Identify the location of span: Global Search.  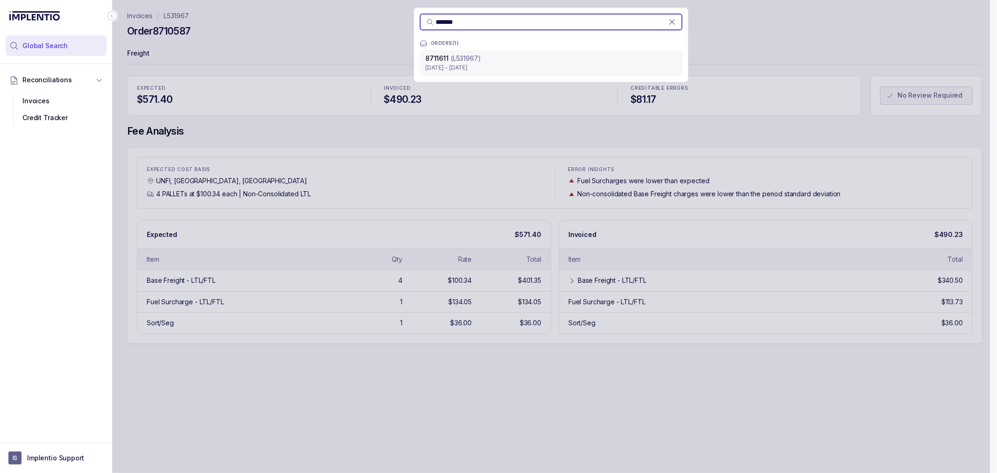
(45, 46).